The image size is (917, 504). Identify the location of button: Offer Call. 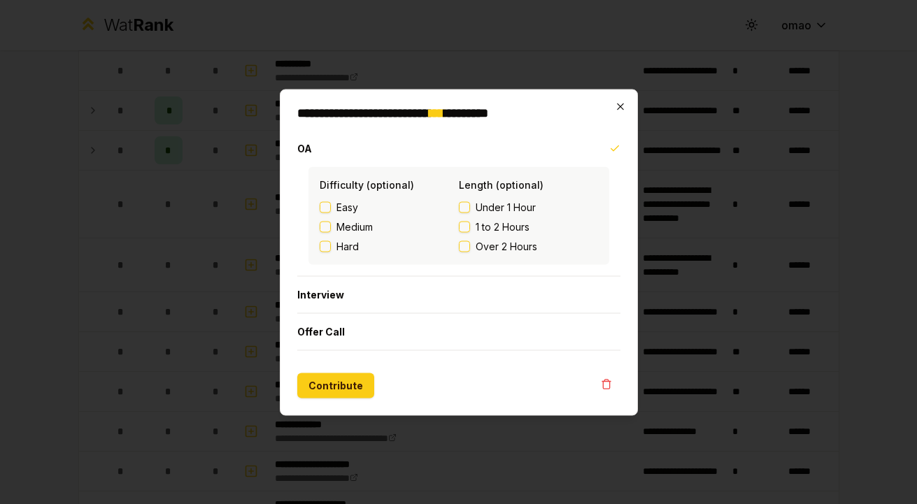
(459, 332).